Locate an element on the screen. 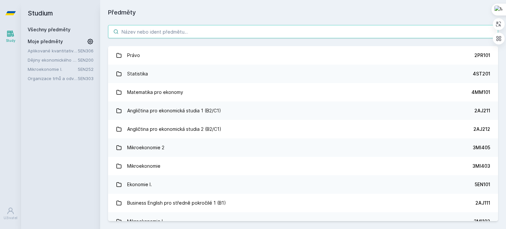 The image size is (506, 229). a: Mikroekonomie 3MI403 is located at coordinates (303, 166).